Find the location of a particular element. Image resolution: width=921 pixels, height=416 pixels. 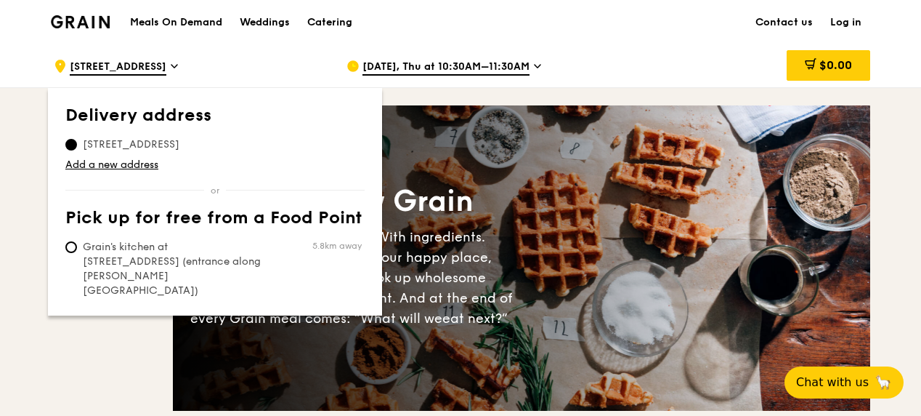

th: Pick up for free from a Food Point is located at coordinates (215, 221).